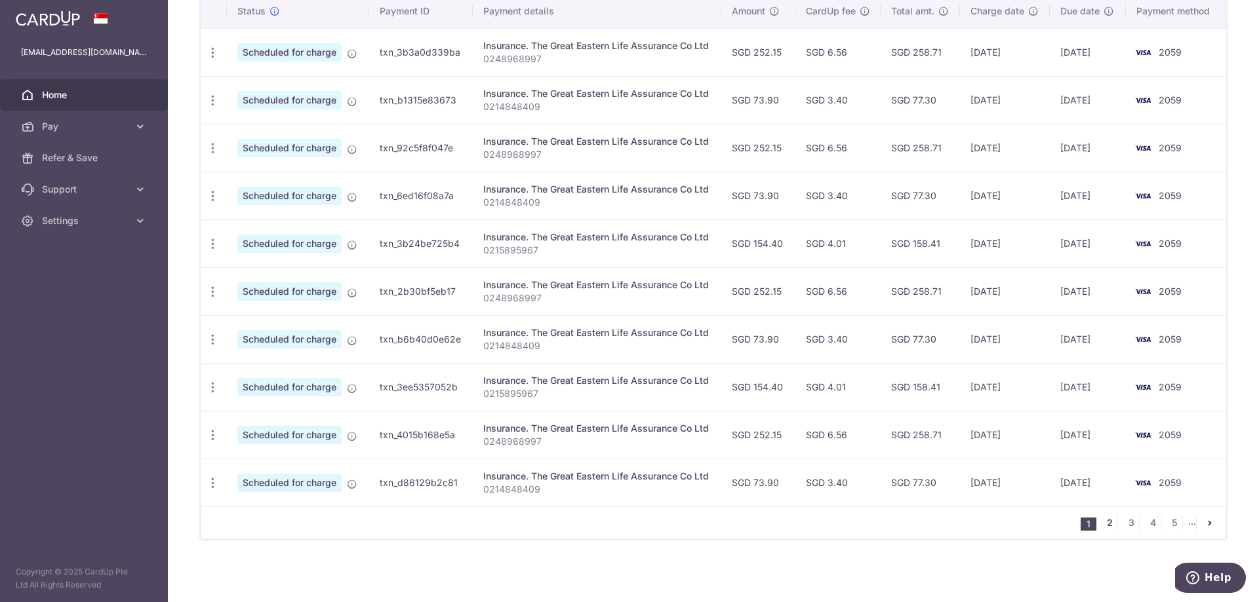 This screenshot has width=1259, height=602. What do you see at coordinates (838, 387) in the screenshot?
I see `td: SGD 4.01` at bounding box center [838, 387].